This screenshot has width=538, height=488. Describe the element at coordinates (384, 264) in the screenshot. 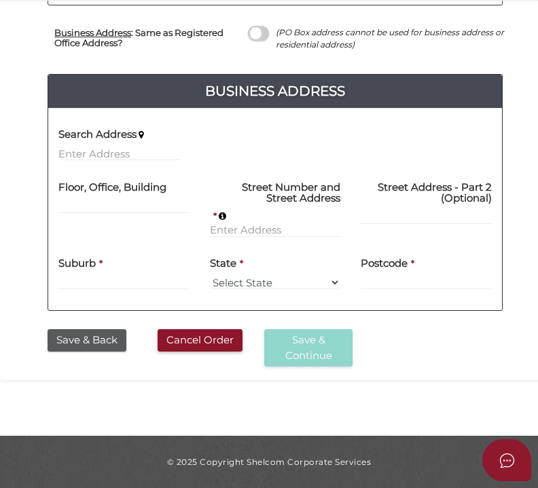

I see `h4: Postcode` at that location.